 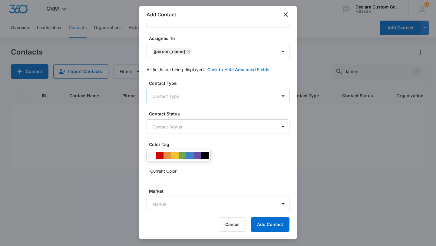 What do you see at coordinates (167, 155) in the screenshot?
I see `div: #e69138` at bounding box center [167, 155].